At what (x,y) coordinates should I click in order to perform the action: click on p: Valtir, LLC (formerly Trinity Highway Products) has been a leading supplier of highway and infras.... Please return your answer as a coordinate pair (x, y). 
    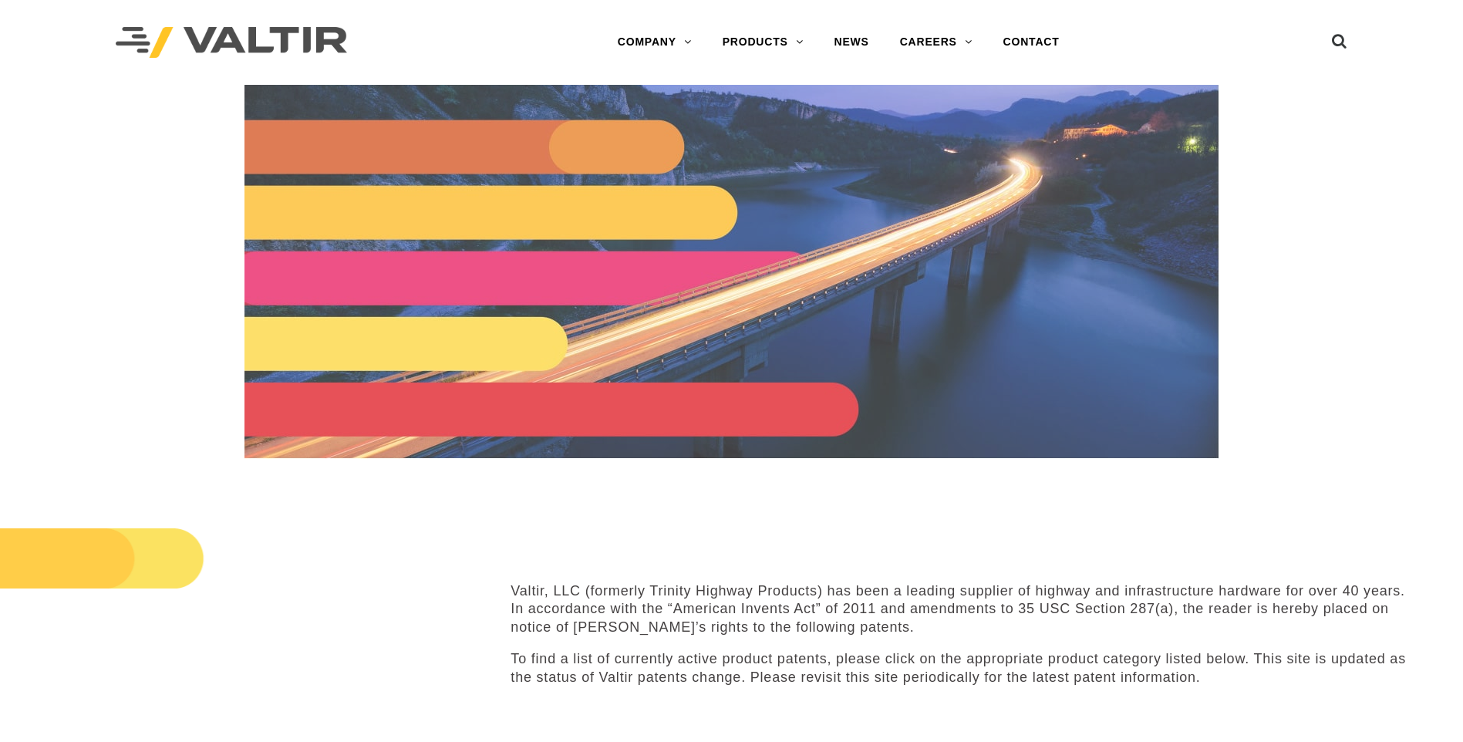
    Looking at the image, I should click on (966, 609).